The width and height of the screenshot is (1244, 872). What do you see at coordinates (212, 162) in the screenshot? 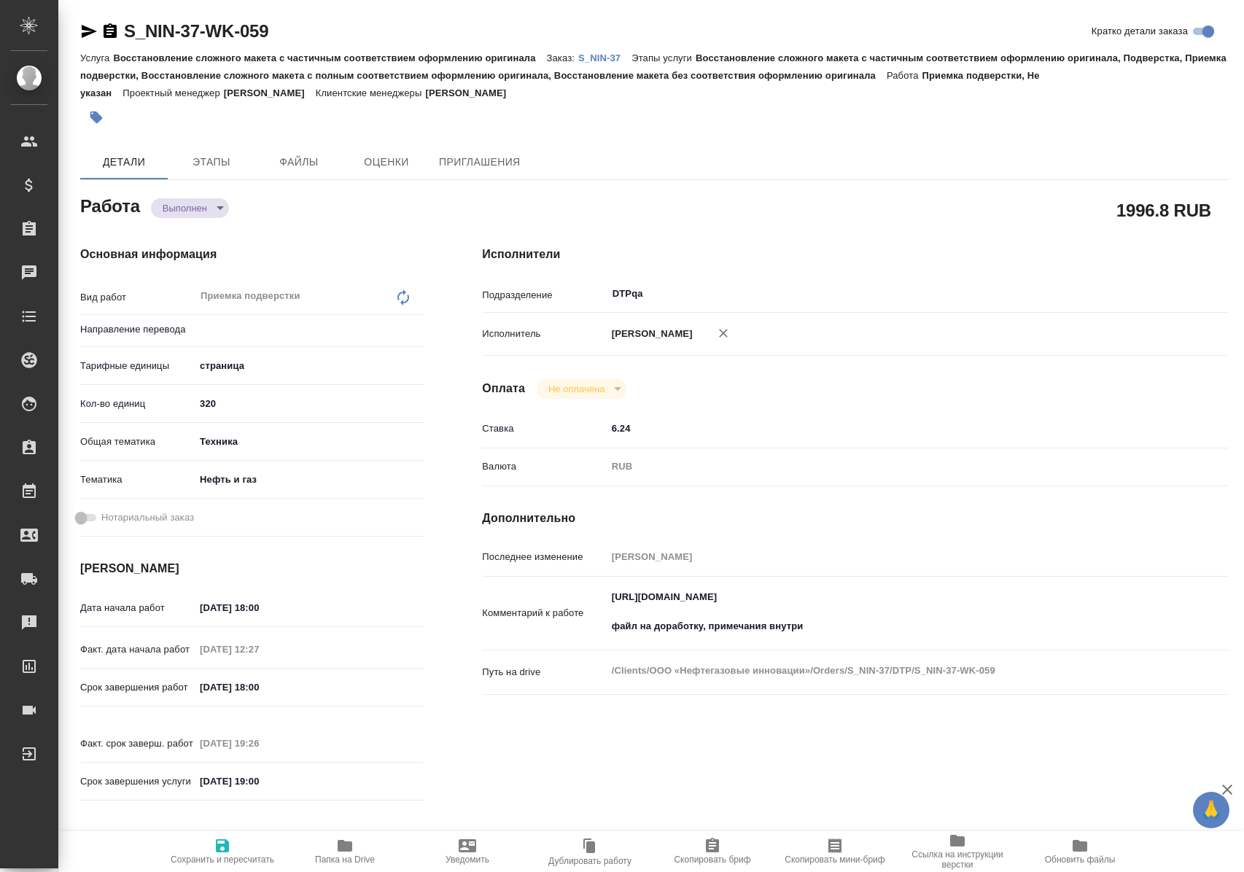
I see `span: Этапы` at bounding box center [212, 162].